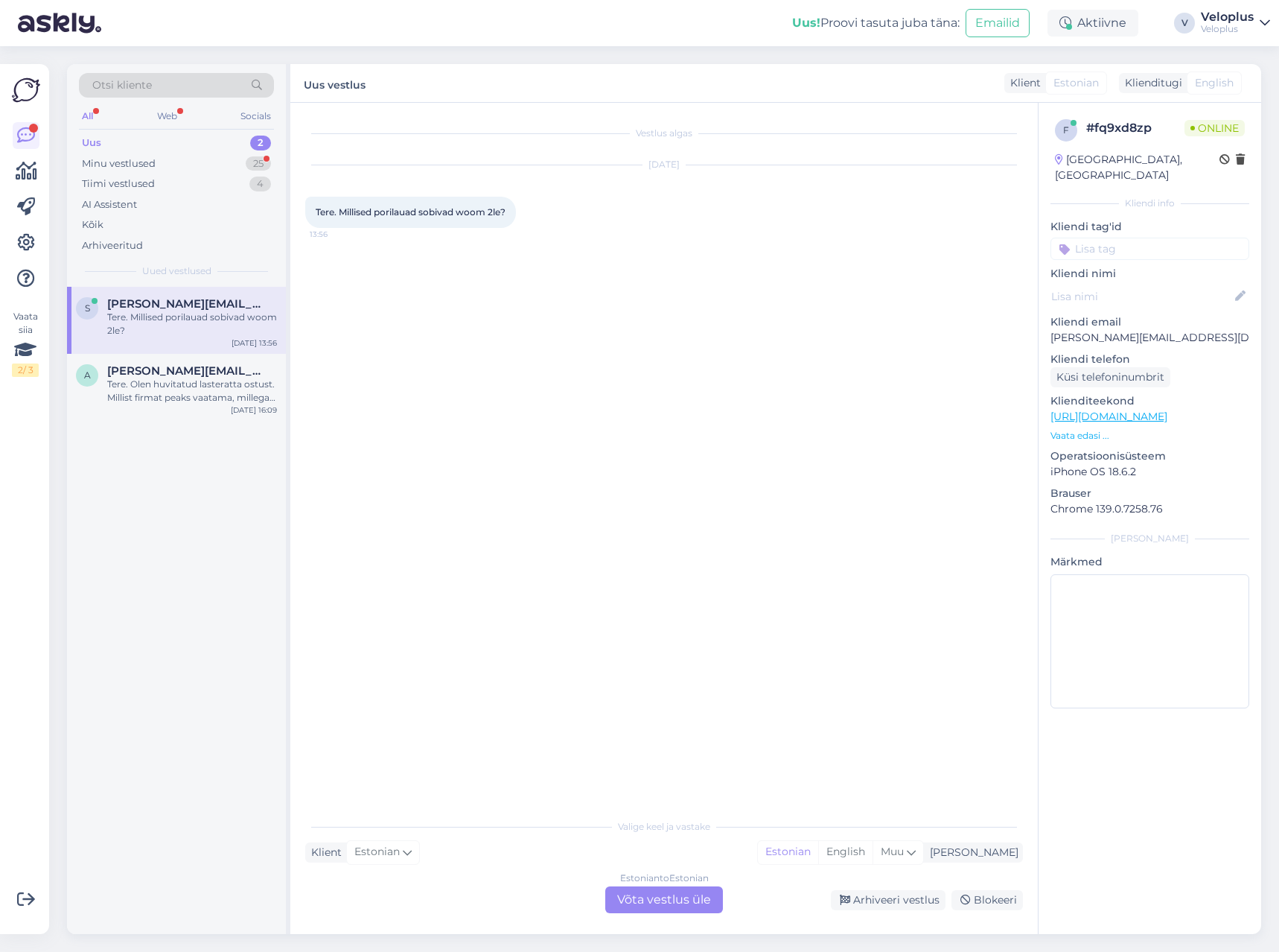 The height and width of the screenshot is (952, 1279). What do you see at coordinates (92, 225) in the screenshot?
I see `div: Kõik` at bounding box center [92, 225].